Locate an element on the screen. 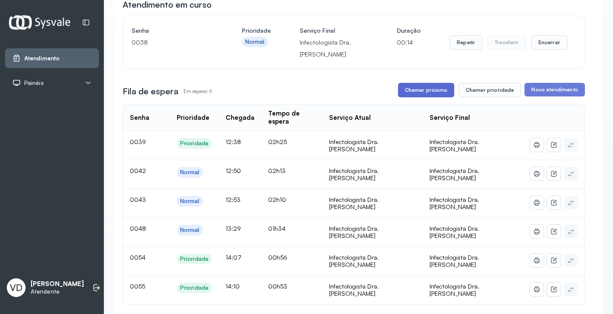 The width and height of the screenshot is (613, 314). p: Atendente is located at coordinates (57, 292).